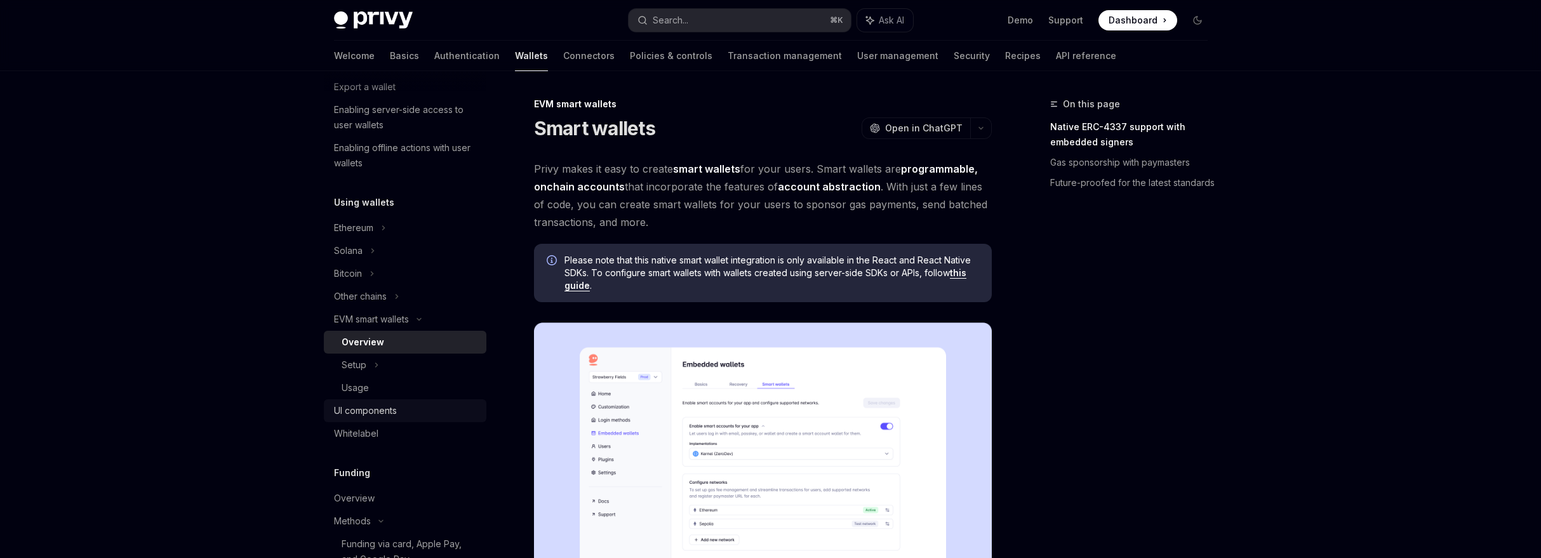 This screenshot has width=1541, height=558. What do you see at coordinates (671, 56) in the screenshot?
I see `a: Policies & controls` at bounding box center [671, 56].